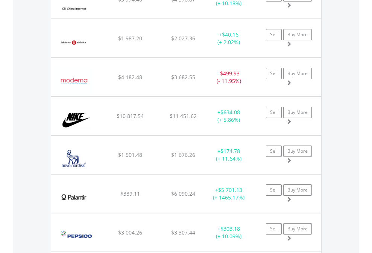  I want to click on div: + (+ 5.86%), so click(229, 116).